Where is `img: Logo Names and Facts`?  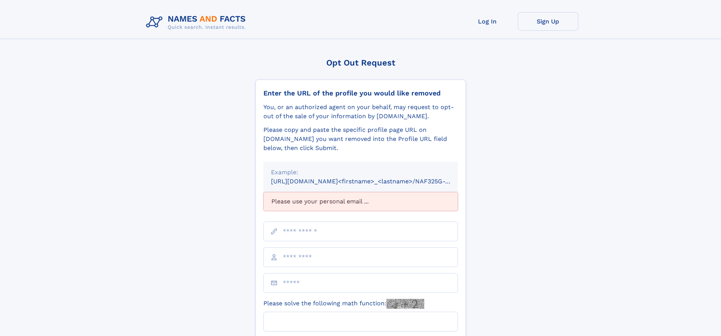 img: Logo Names and Facts is located at coordinates (198, 22).